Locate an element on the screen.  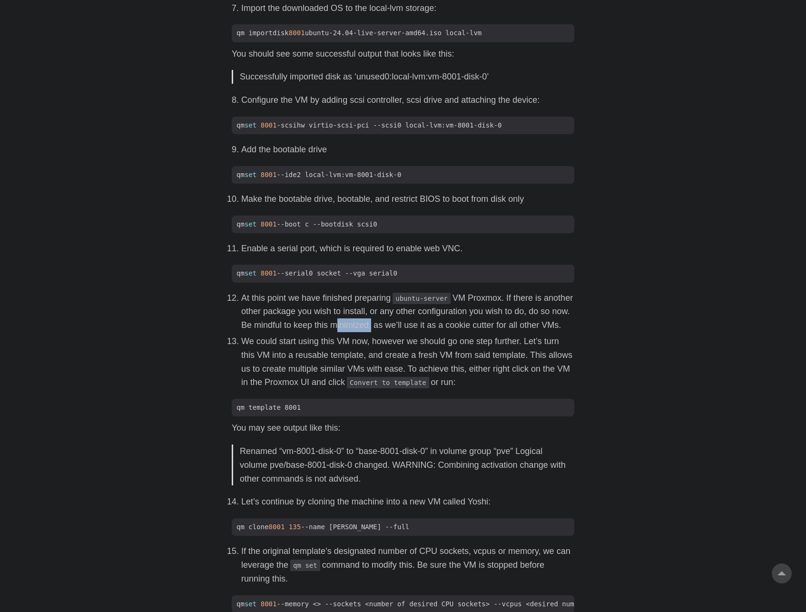
p: You should see some successful output that looks like this: is located at coordinates (403, 54).